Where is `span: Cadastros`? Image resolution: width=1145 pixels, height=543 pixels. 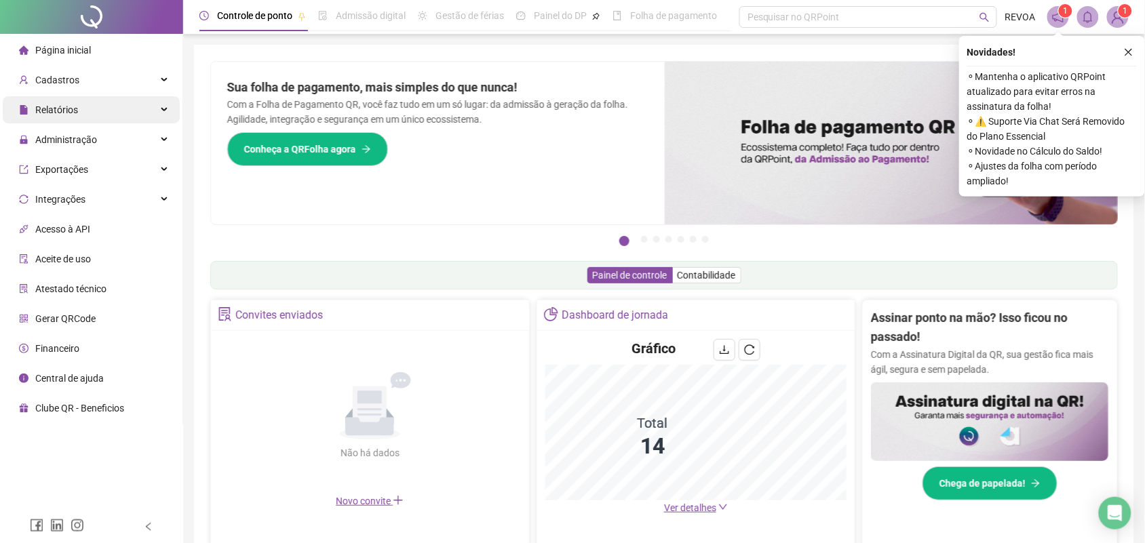 span: Cadastros is located at coordinates (57, 80).